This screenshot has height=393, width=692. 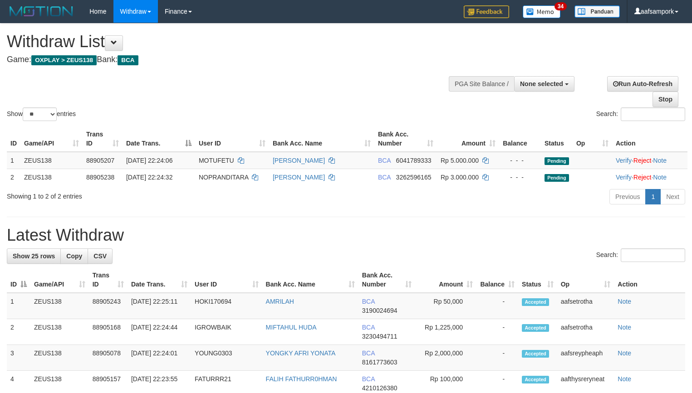 I want to click on td: 88905078, so click(x=108, y=358).